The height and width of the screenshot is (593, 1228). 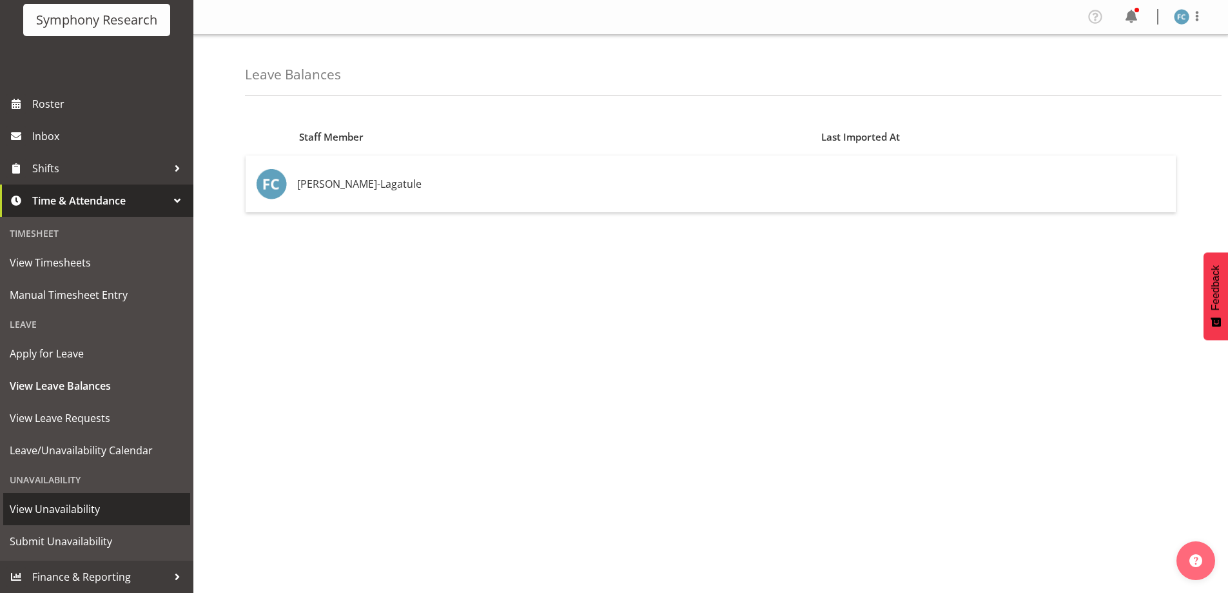 What do you see at coordinates (97, 353) in the screenshot?
I see `a: Apply for Leave` at bounding box center [97, 353].